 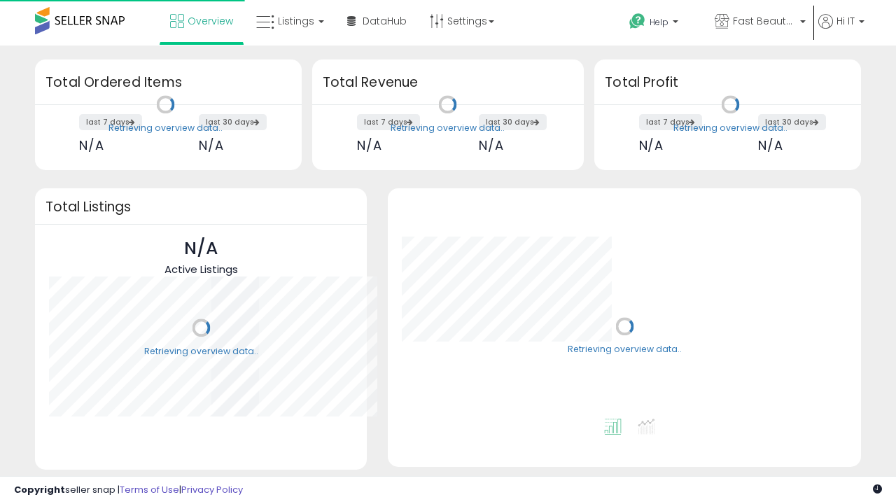 I want to click on div: seller snap | |, so click(x=128, y=490).